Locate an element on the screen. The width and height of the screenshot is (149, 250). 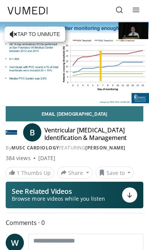
button: Save to is located at coordinates (115, 172).